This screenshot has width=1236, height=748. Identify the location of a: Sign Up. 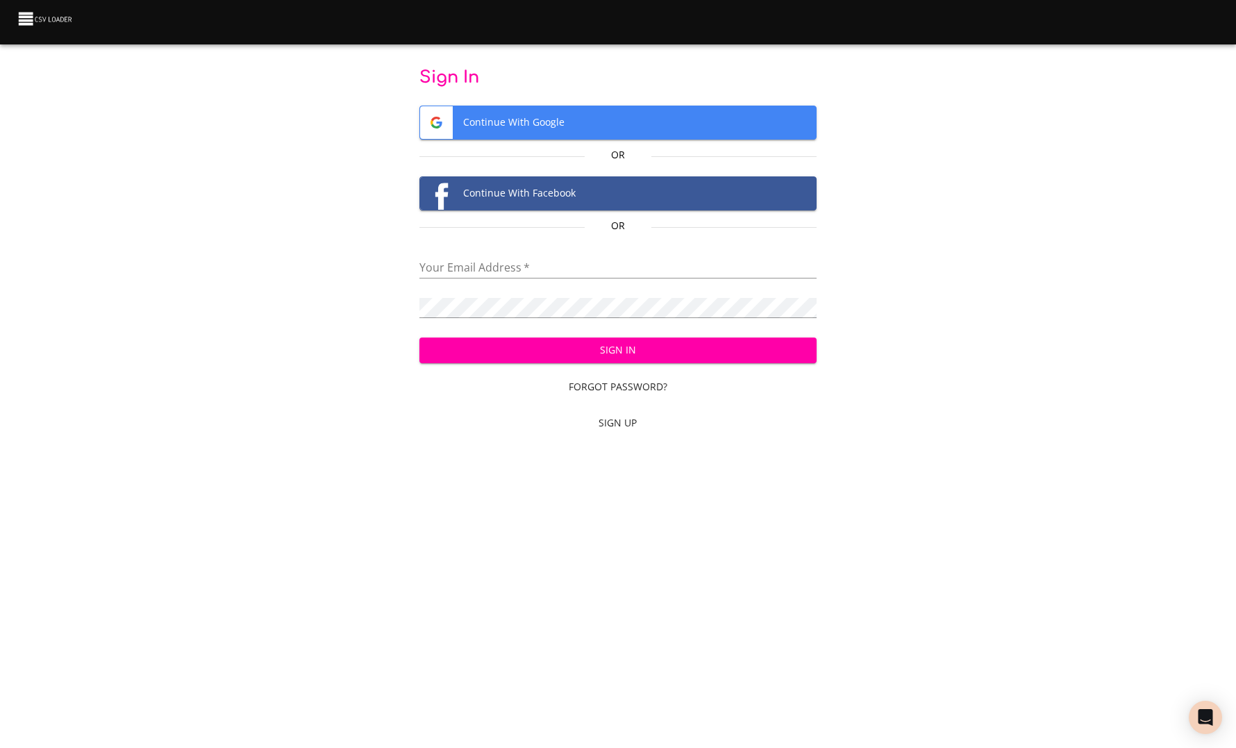
(618, 423).